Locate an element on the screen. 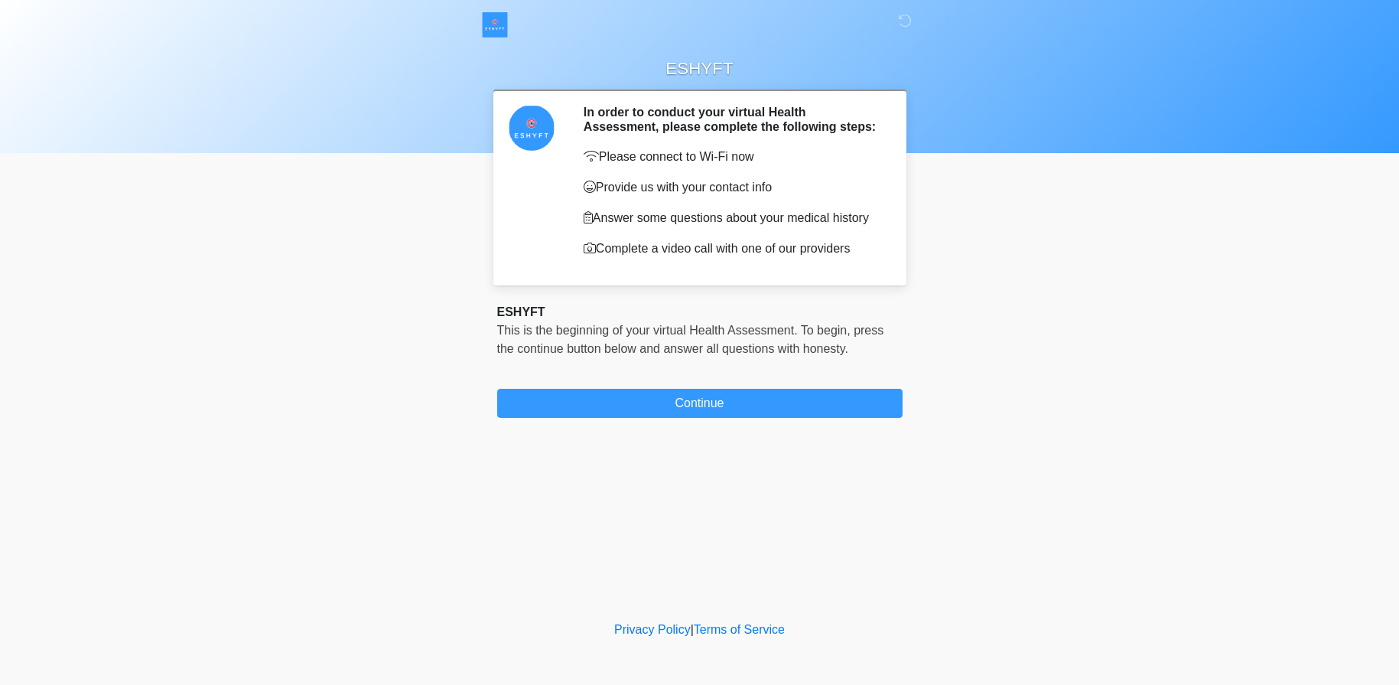 The height and width of the screenshot is (685, 1399). a: Terms of Service is located at coordinates (739, 629).